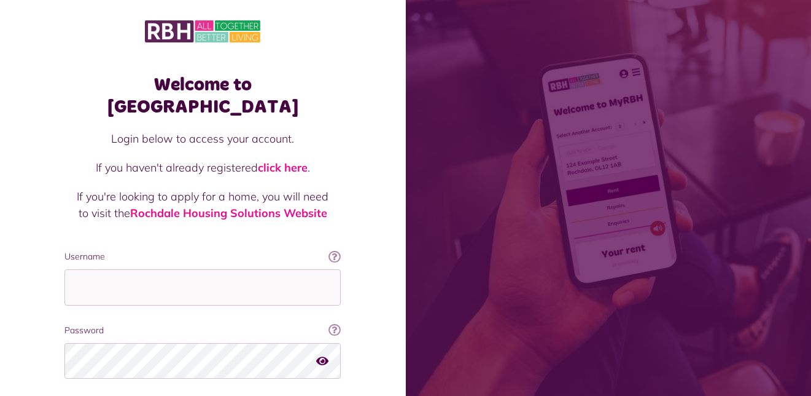  Describe the element at coordinates (229, 213) in the screenshot. I see `a: Rochdale Housing Solutions Website` at that location.